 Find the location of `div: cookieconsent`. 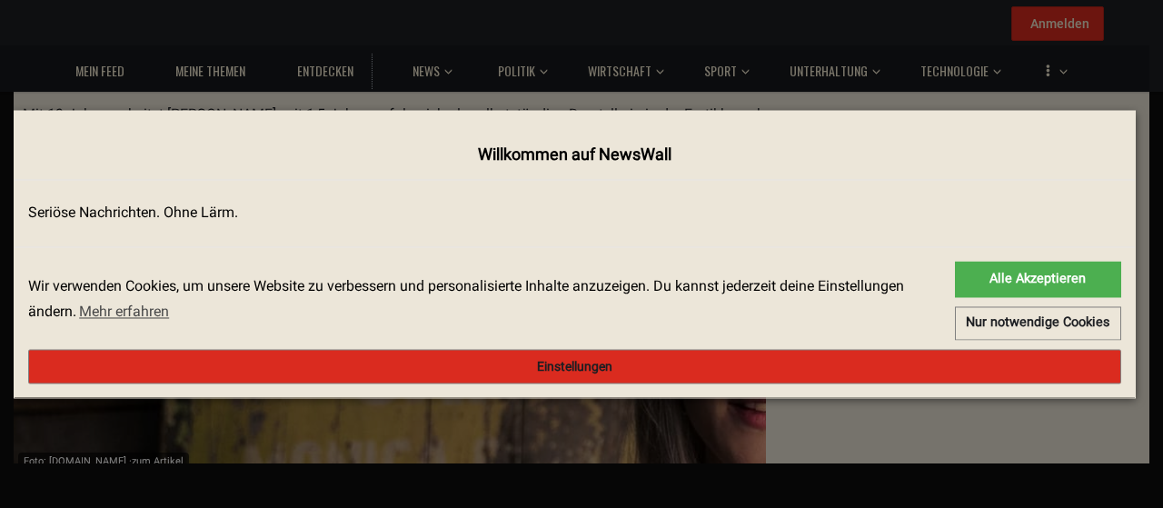

div: cookieconsent is located at coordinates (574, 301).